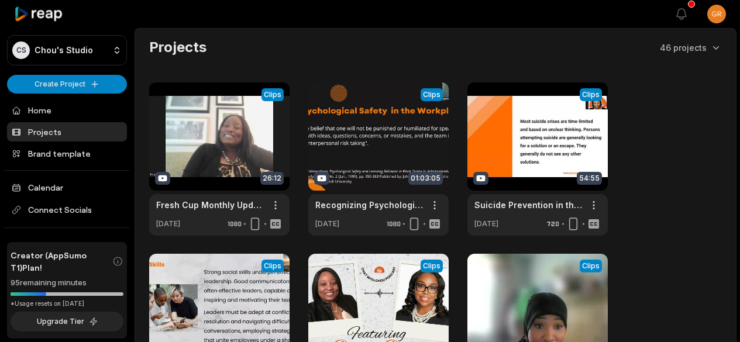 The image size is (740, 342). What do you see at coordinates (67, 283) in the screenshot?
I see `div: 95 remaining minutes` at bounding box center [67, 283].